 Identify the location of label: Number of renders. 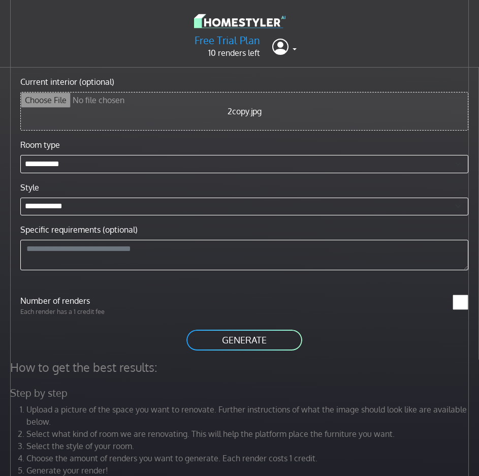
(129, 301).